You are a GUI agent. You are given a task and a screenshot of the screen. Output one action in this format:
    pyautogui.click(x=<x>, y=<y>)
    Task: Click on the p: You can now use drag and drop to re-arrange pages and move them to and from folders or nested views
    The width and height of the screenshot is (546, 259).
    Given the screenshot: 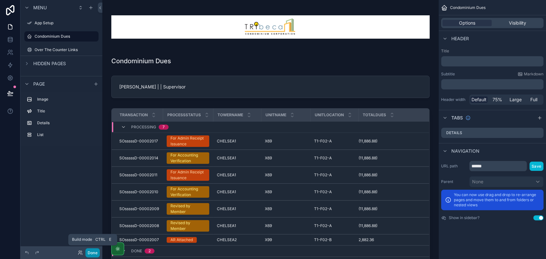 What is the action you would take?
    pyautogui.click(x=497, y=200)
    